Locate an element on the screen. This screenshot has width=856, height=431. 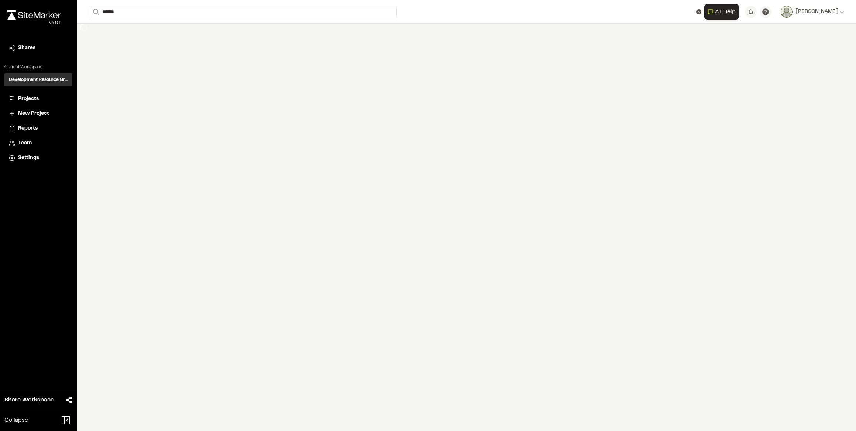
span: Projects is located at coordinates (28, 99).